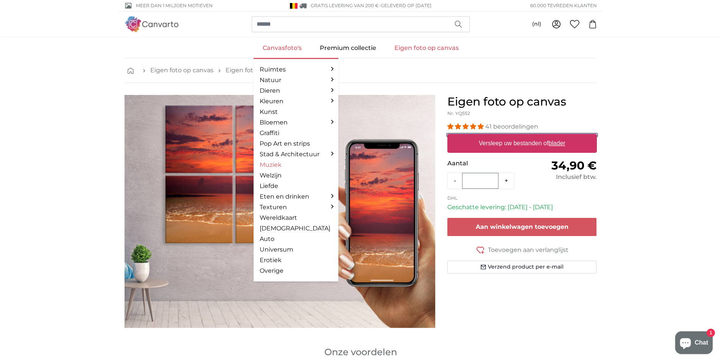  I want to click on a: Auto, so click(296, 239).